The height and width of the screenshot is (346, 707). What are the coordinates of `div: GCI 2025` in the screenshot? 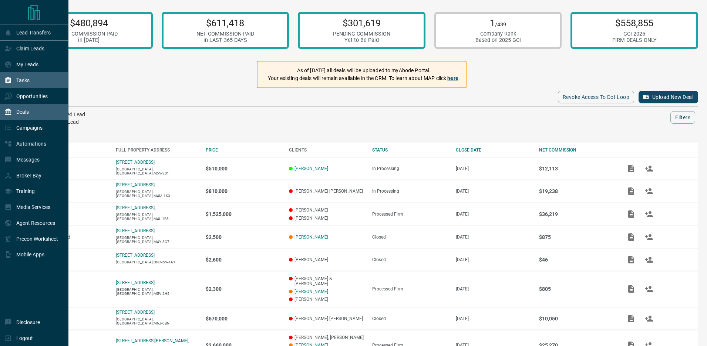 It's located at (635, 34).